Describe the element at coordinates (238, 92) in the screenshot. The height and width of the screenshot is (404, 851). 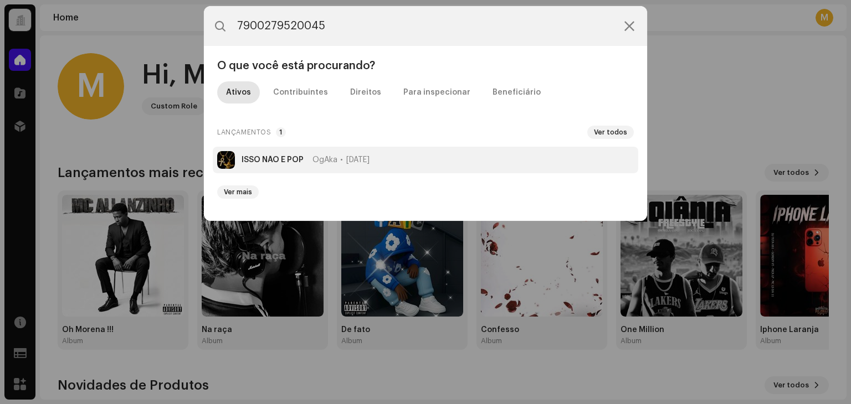
I see `div: Ativos` at that location.